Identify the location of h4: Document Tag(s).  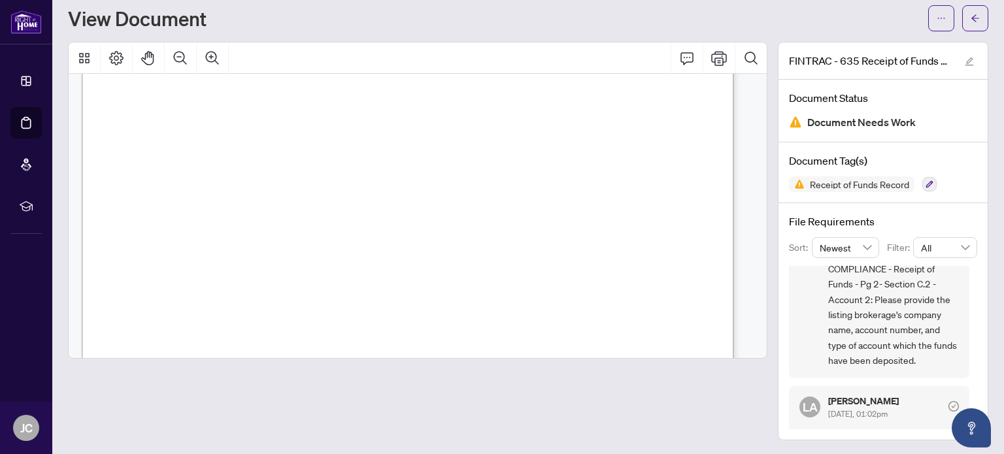
(883, 161).